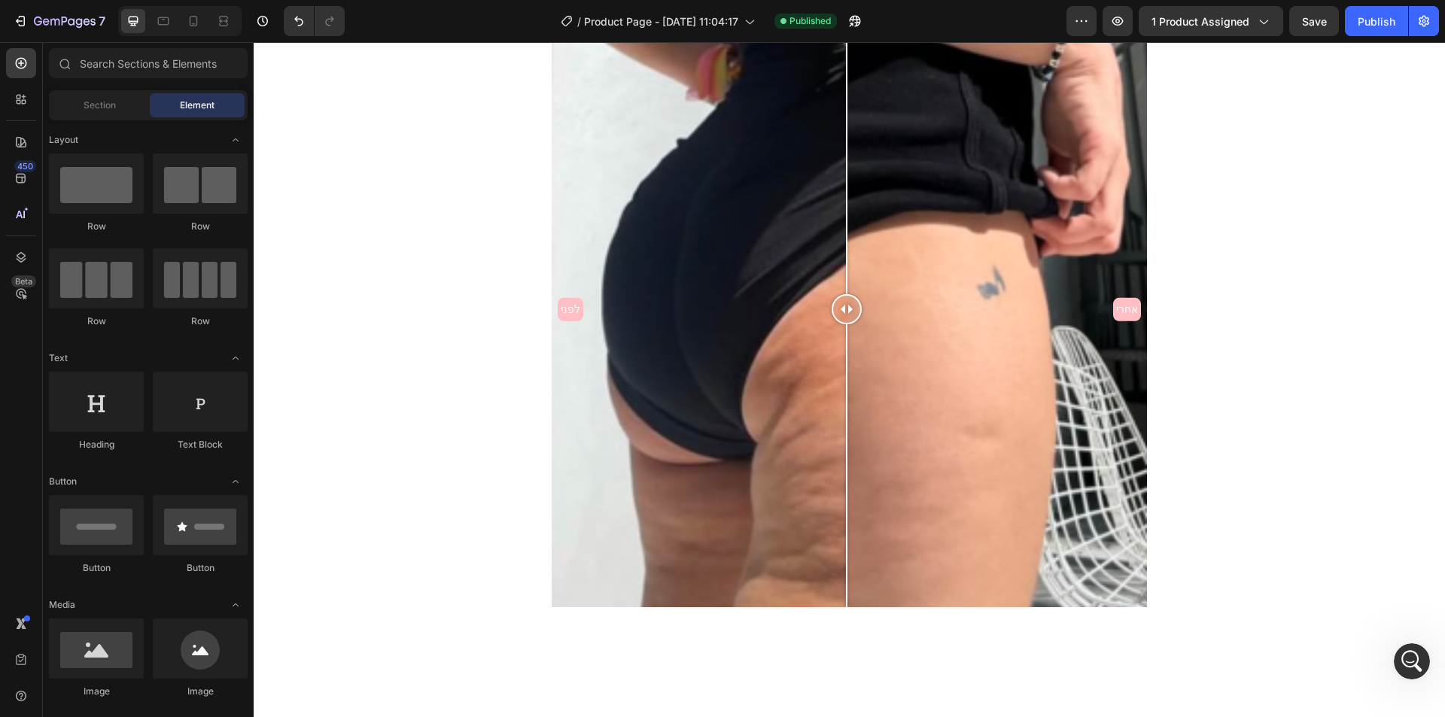 This screenshot has width=1445, height=717. Describe the element at coordinates (148, 63) in the screenshot. I see `input: Search Sections & Elements` at that location.